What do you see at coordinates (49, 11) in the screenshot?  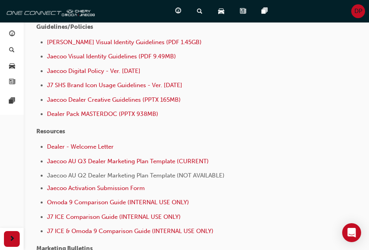 I see `img: oneconnect` at bounding box center [49, 11].